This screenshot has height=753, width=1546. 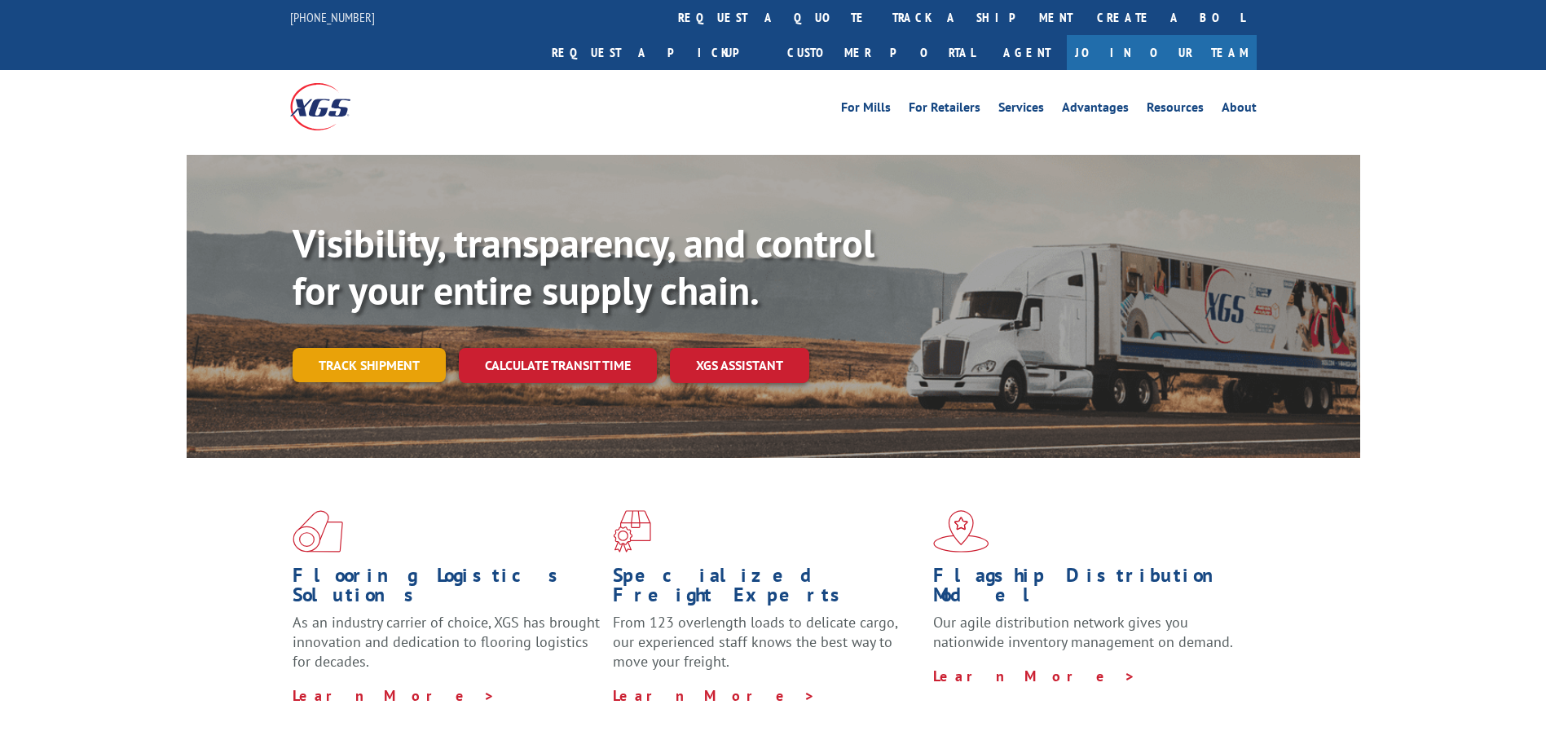 I want to click on p: From 123 overlength loads to delicate cargo, our experienced staff knows the best way to move you..., so click(x=767, y=649).